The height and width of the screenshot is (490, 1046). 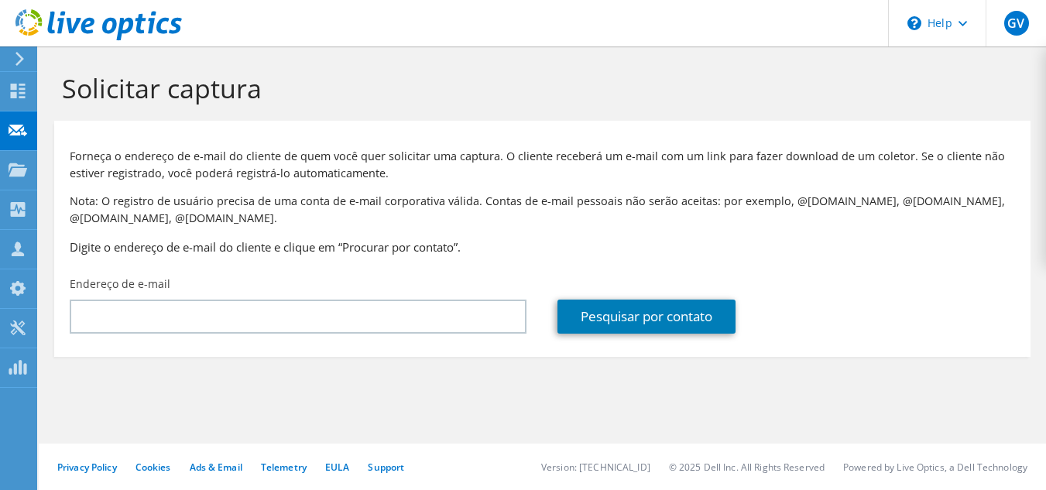 I want to click on a: Ads & Email, so click(x=216, y=467).